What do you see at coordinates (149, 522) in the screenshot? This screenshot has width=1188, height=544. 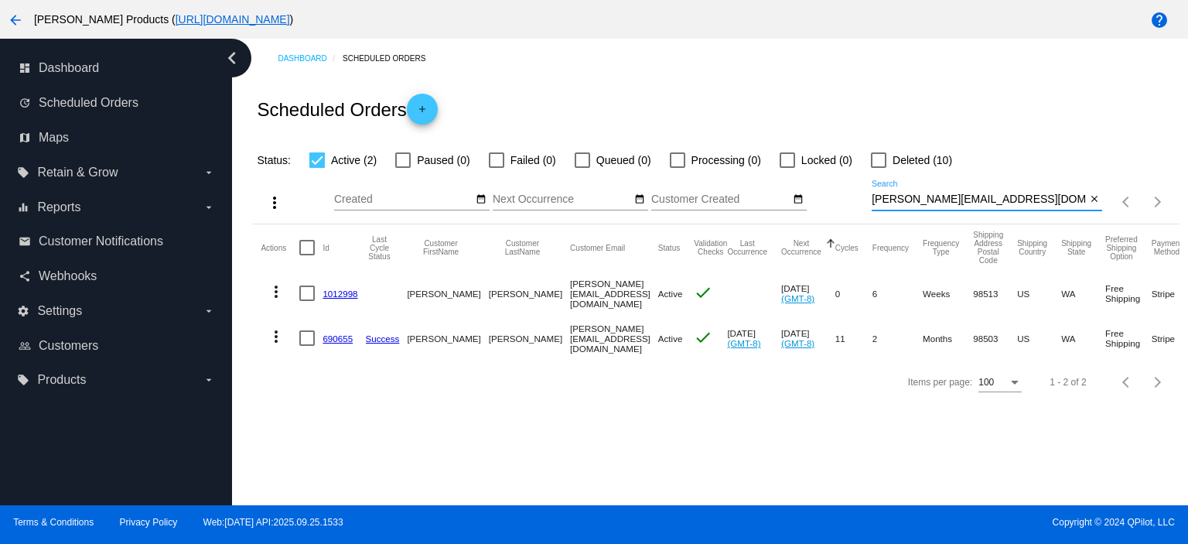 I see `a: Privacy Policy` at bounding box center [149, 522].